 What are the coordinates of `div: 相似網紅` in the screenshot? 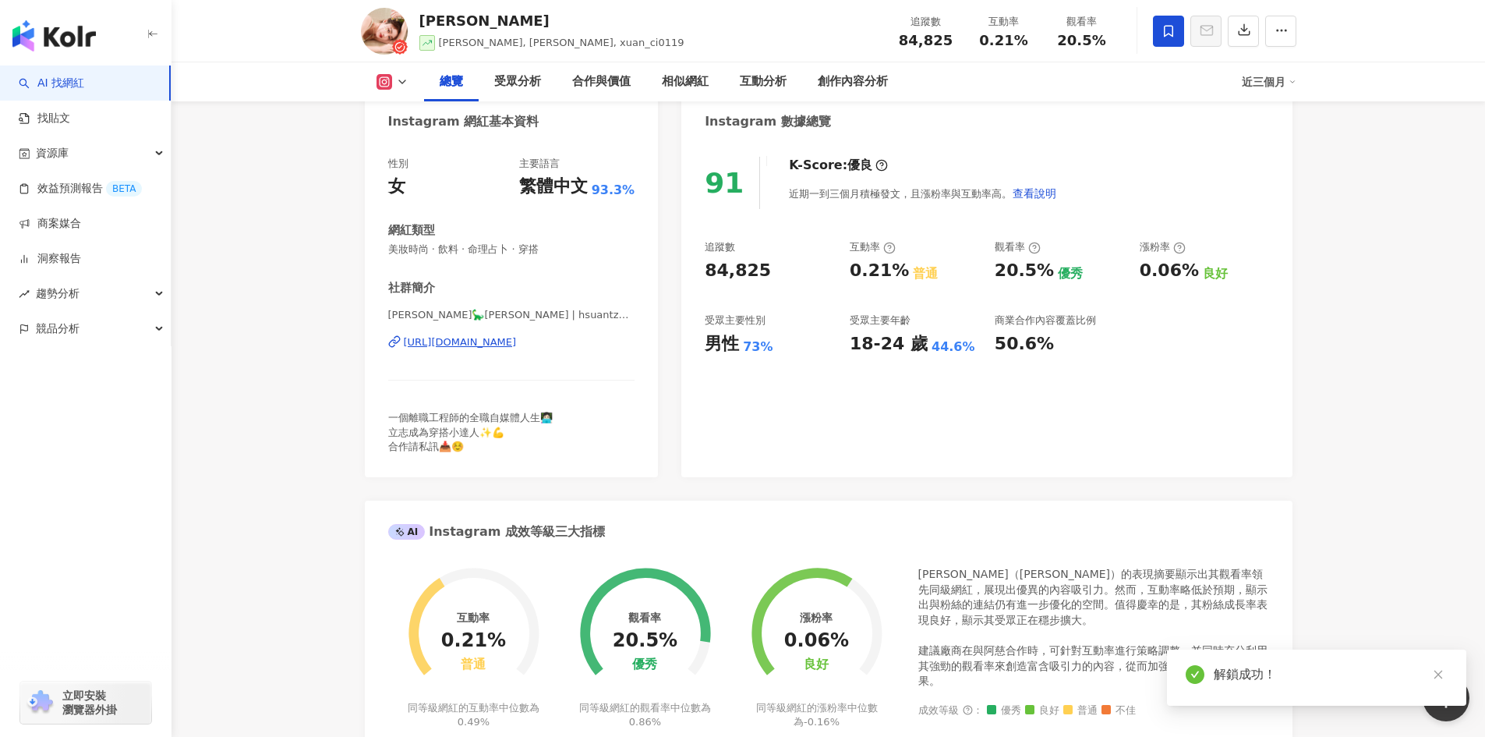 It's located at (685, 82).